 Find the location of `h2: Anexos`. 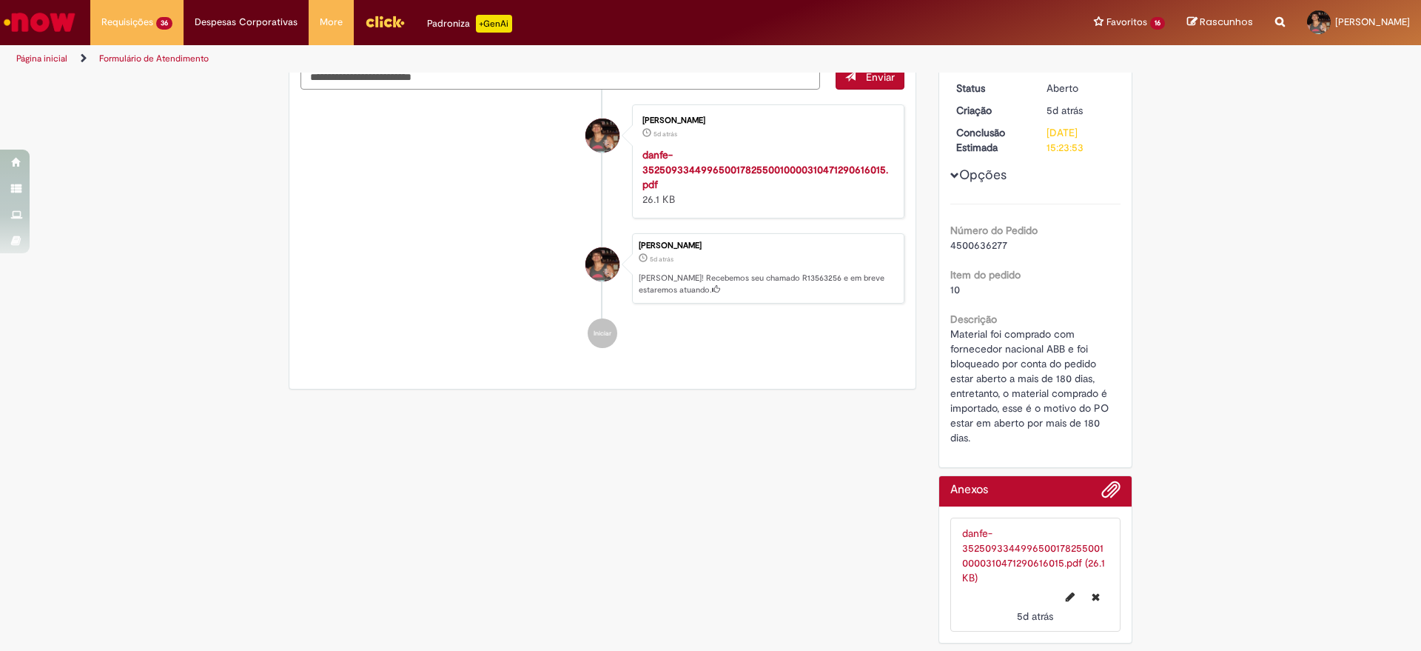

h2: Anexos is located at coordinates (969, 490).